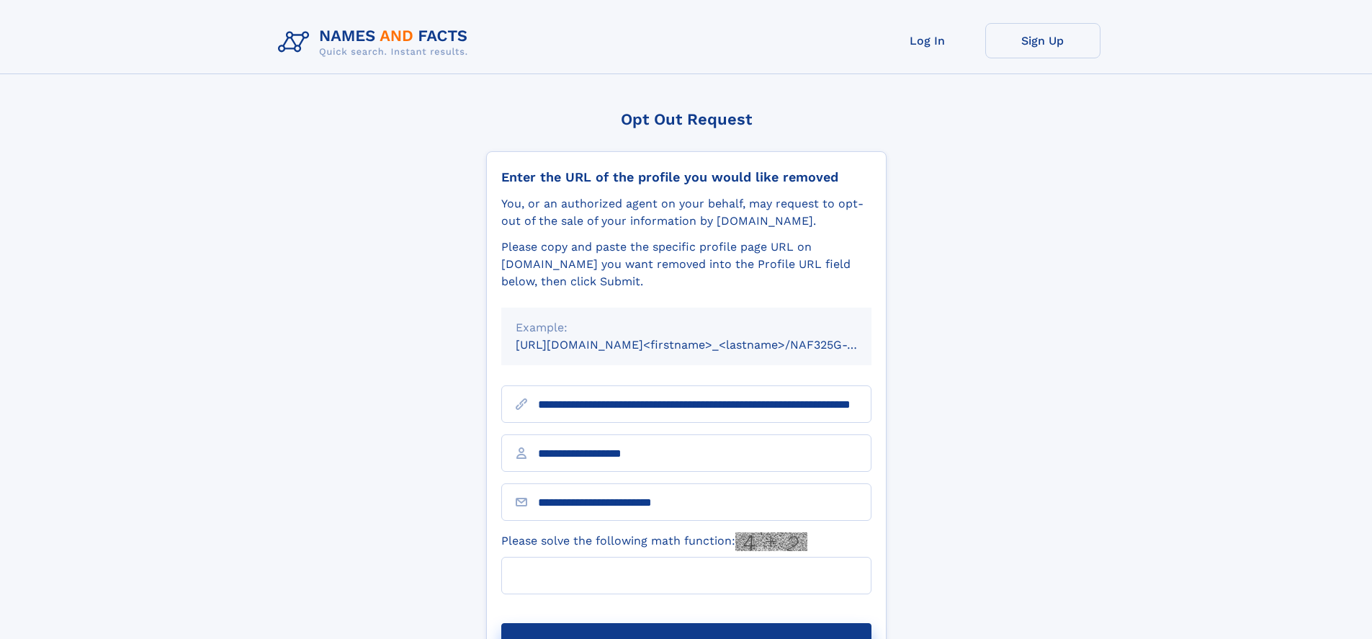 Image resolution: width=1372 pixels, height=639 pixels. Describe the element at coordinates (1043, 40) in the screenshot. I see `a: Sign Up` at that location.